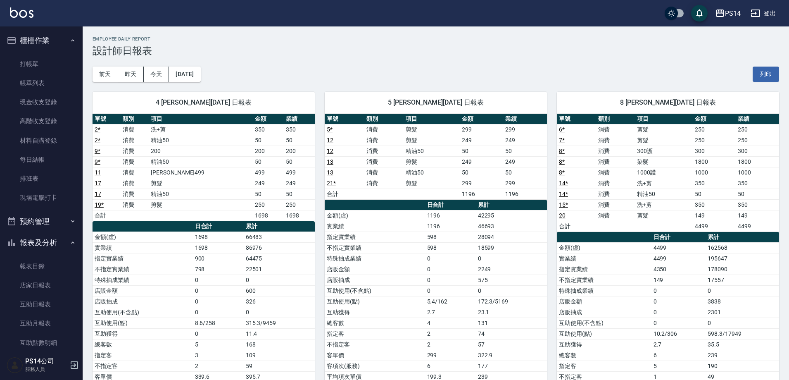 The image size is (789, 380). I want to click on td: 22501, so click(279, 269).